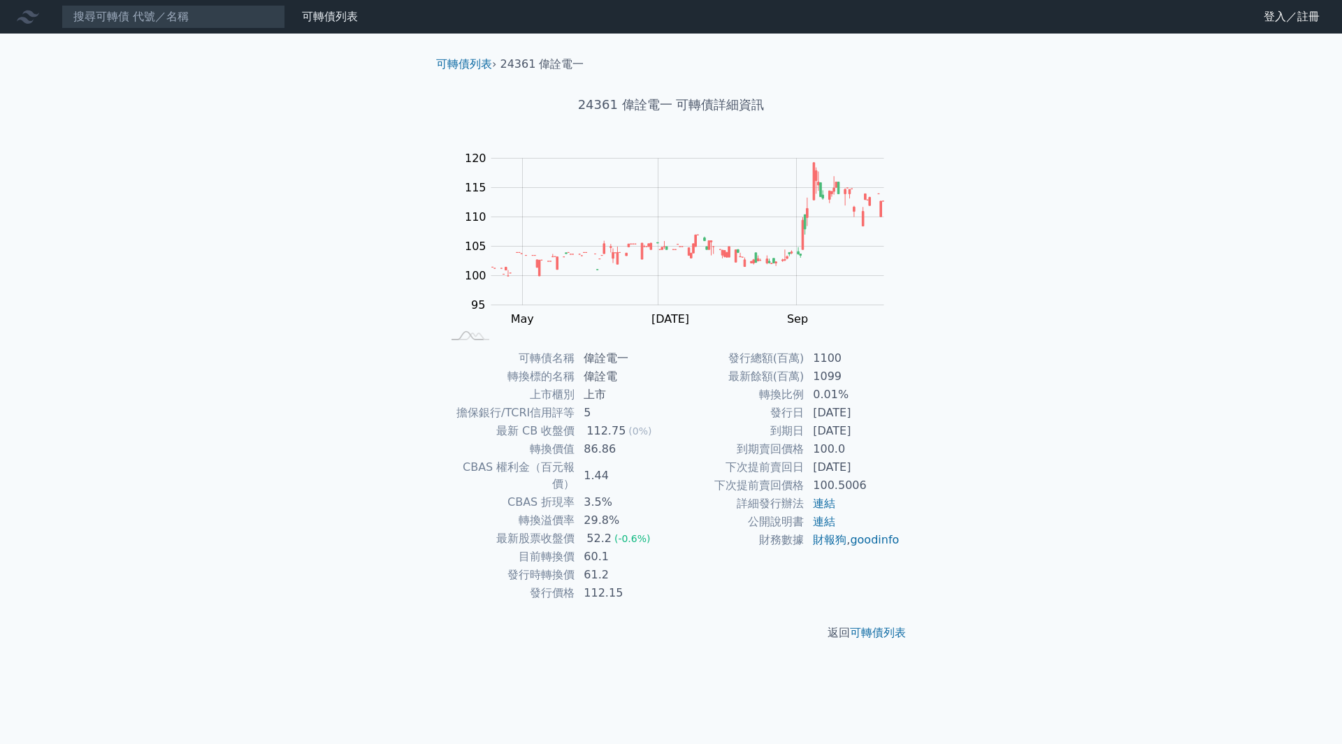 The height and width of the screenshot is (744, 1342). Describe the element at coordinates (508, 557) in the screenshot. I see `td: 目前轉換價` at that location.